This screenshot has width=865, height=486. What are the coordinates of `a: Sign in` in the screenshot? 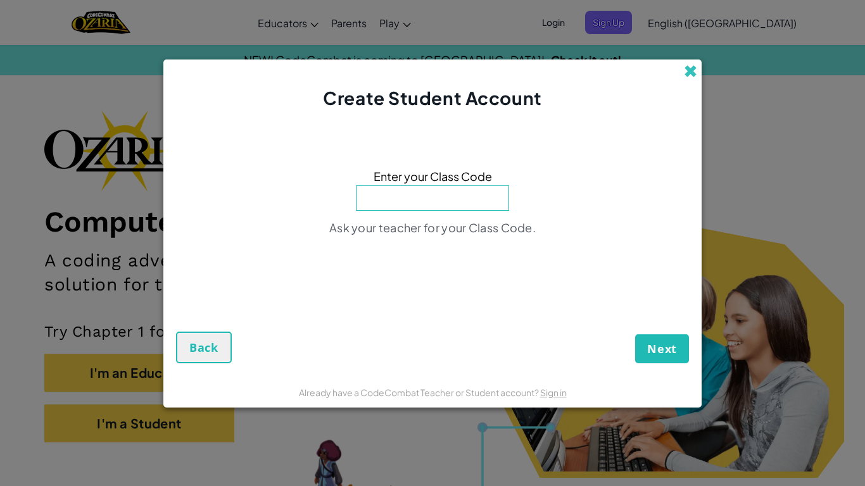 It's located at (553, 392).